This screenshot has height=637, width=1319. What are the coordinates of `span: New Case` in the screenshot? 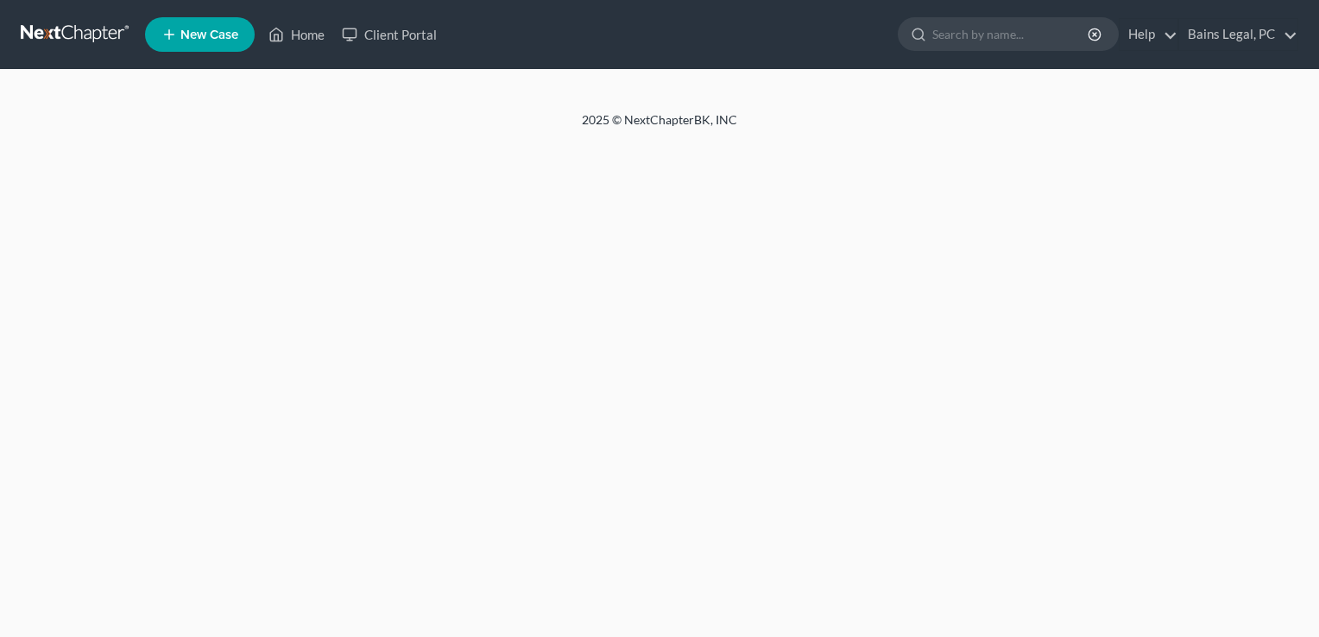 It's located at (209, 35).